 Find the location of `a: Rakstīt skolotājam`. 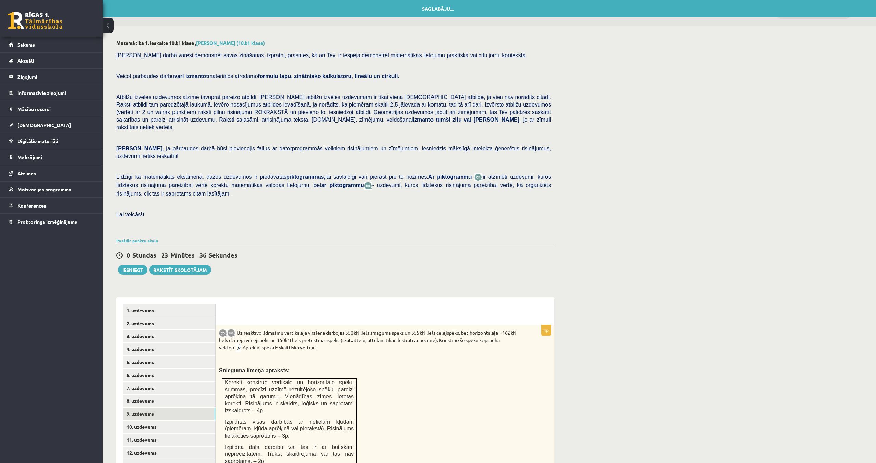

a: Rakstīt skolotājam is located at coordinates (180, 270).